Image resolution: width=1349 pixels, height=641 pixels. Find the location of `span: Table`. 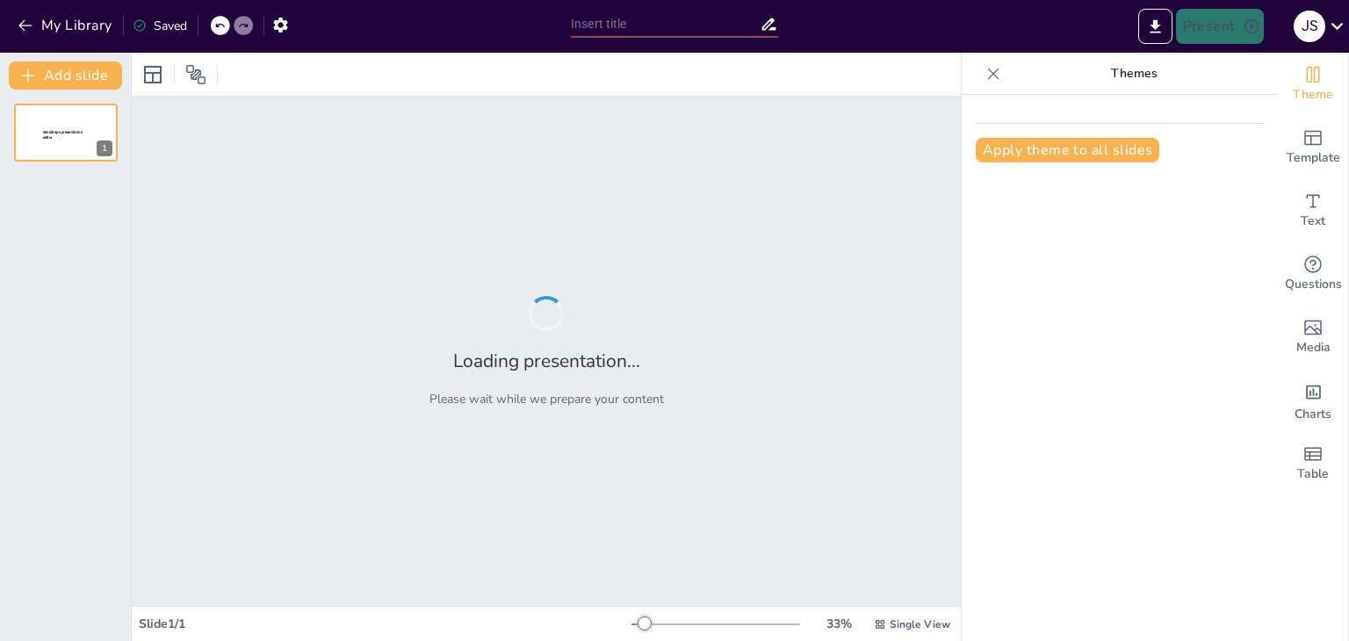

span: Table is located at coordinates (1313, 474).